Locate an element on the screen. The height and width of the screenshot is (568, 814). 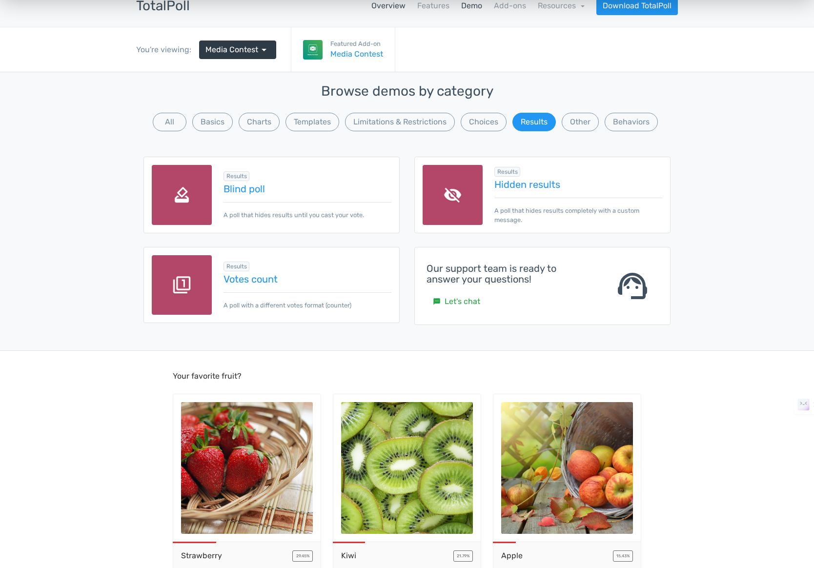
span: Kiwi is located at coordinates (348, 205).